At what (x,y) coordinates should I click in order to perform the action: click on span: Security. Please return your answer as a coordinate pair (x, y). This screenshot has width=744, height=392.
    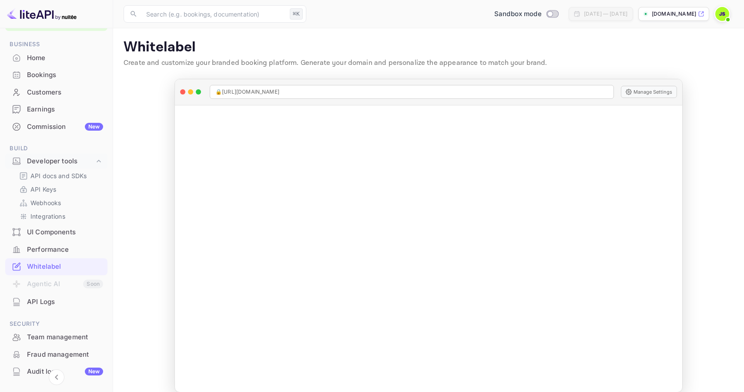
    Looking at the image, I should click on (56, 324).